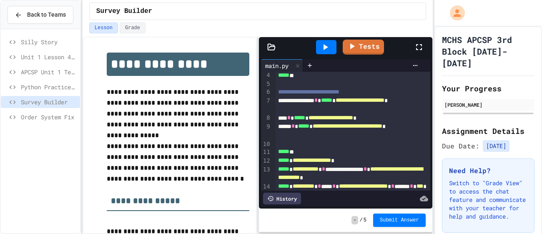 The image size is (542, 234). What do you see at coordinates (282, 198) in the screenshot?
I see `div: History` at bounding box center [282, 198].